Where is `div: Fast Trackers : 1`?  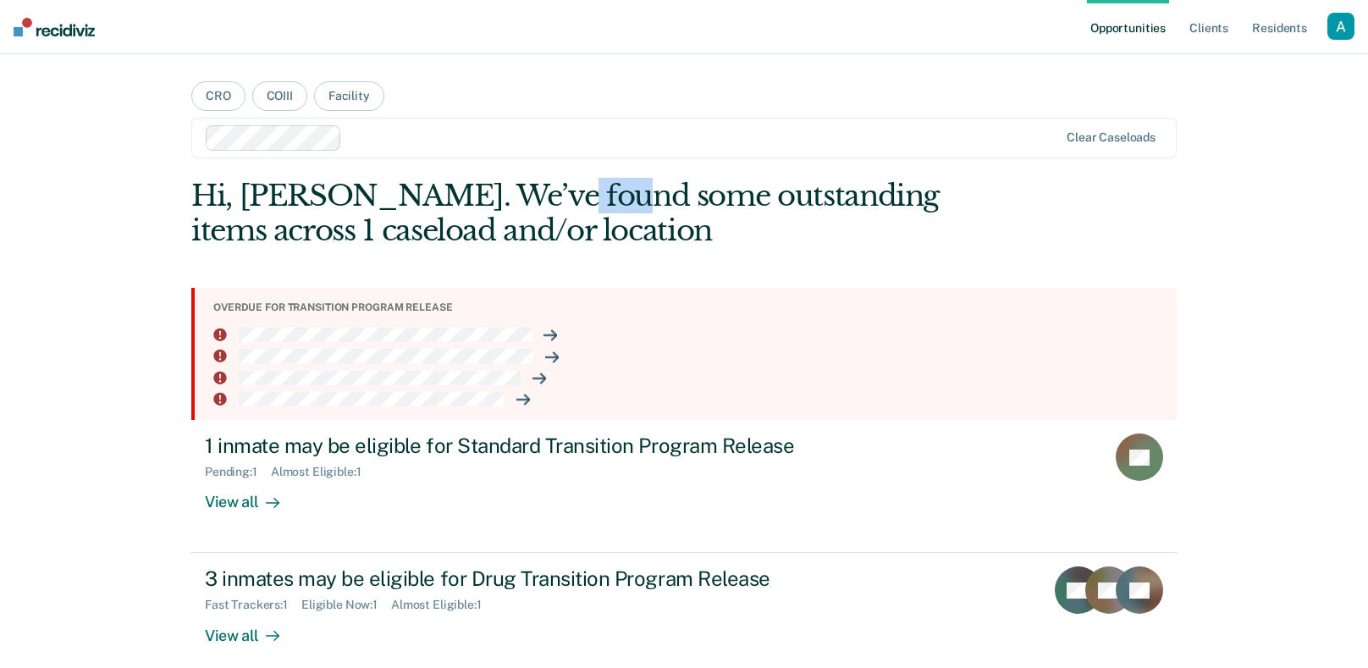
div: Fast Trackers : 1 is located at coordinates (253, 604).